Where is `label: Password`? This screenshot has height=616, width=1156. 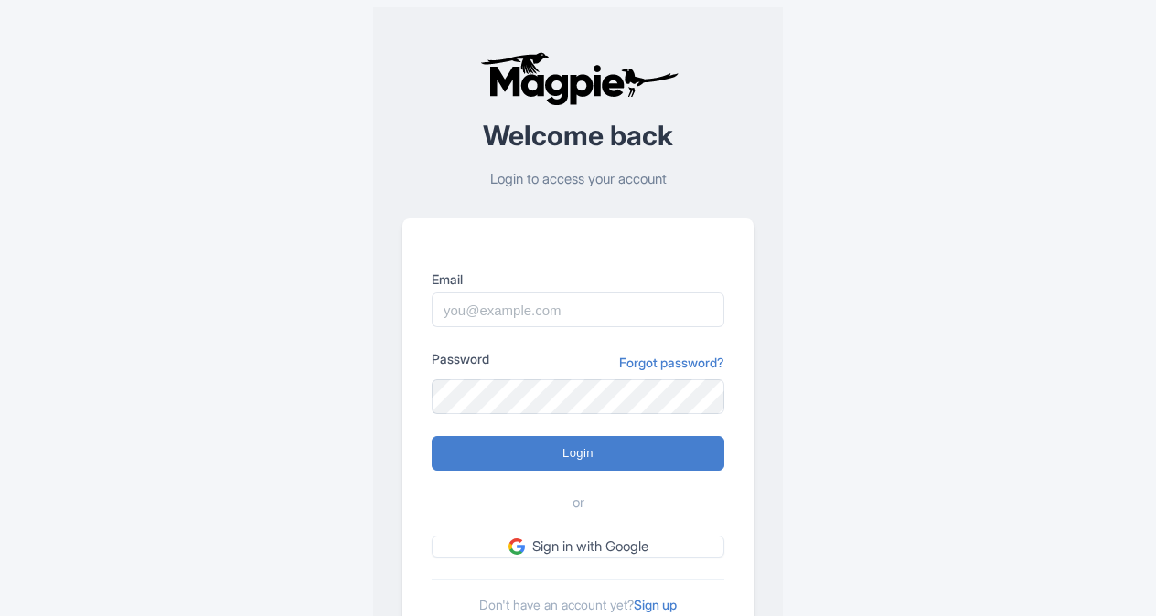
label: Password is located at coordinates (460, 359).